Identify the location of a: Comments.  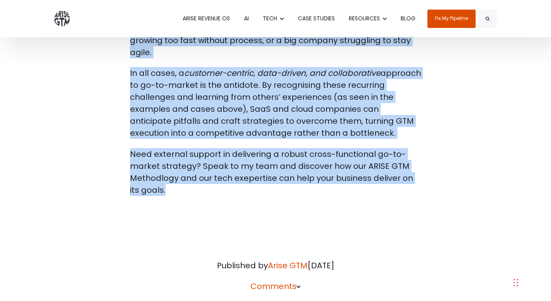
(275, 286).